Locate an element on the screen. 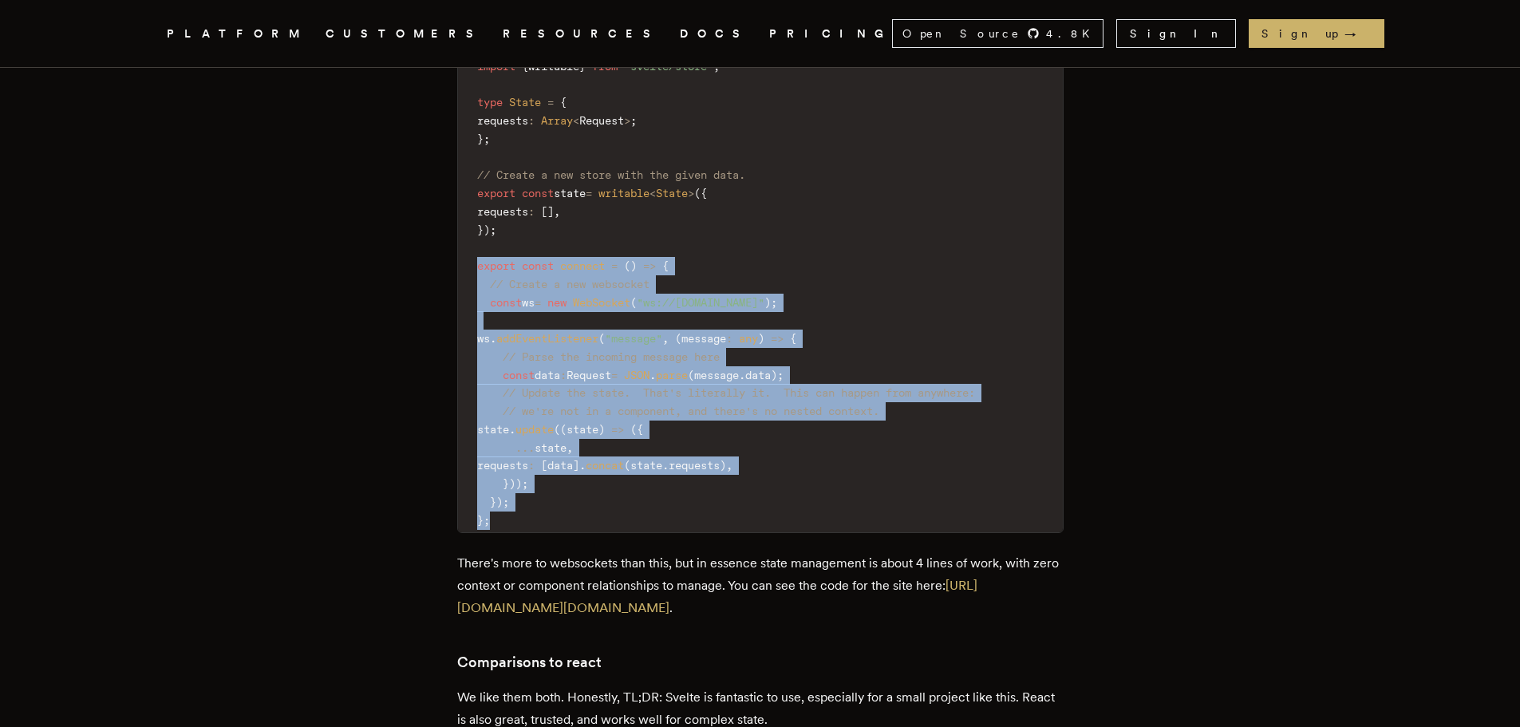 The image size is (1520, 727). span: "svelte/store" is located at coordinates (669, 66).